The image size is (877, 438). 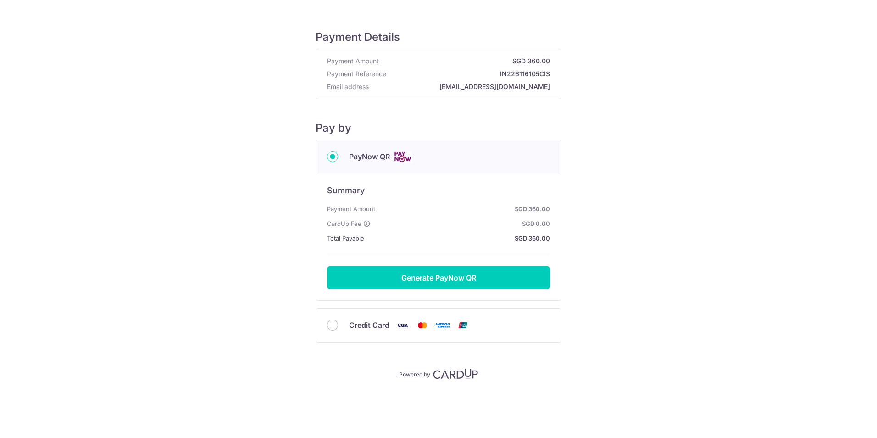 What do you see at coordinates (439, 190) in the screenshot?
I see `h6: Summary` at bounding box center [439, 190].